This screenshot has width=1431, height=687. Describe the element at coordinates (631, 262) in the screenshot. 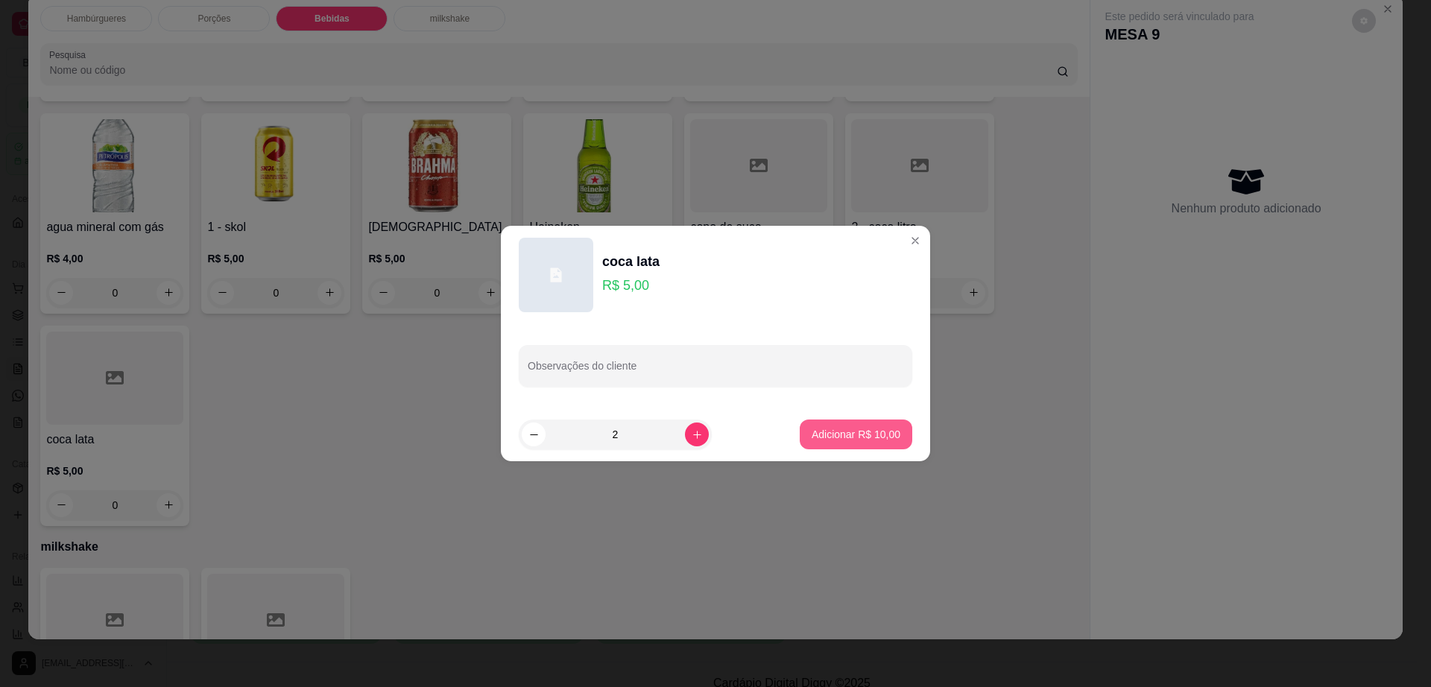

I see `div: coca lata` at that location.